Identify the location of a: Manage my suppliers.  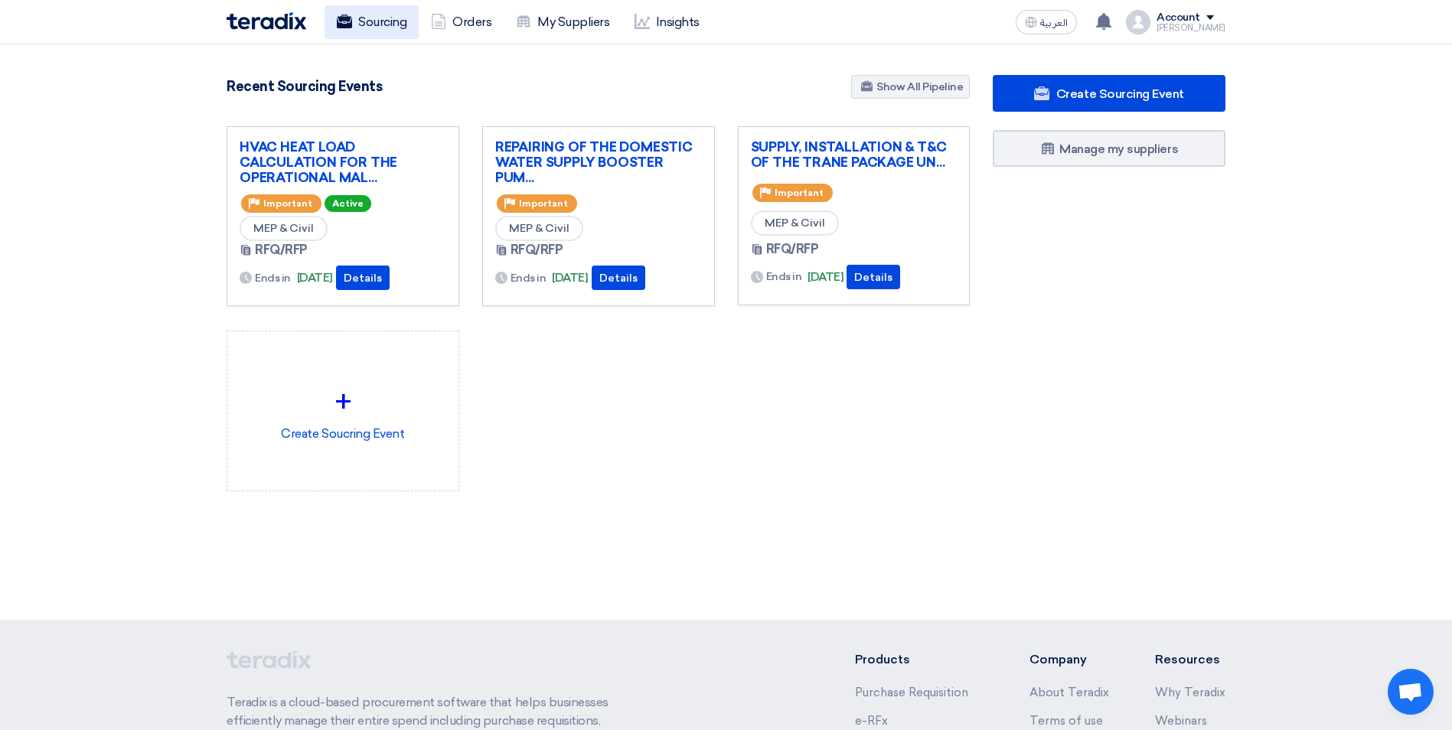
(1109, 149).